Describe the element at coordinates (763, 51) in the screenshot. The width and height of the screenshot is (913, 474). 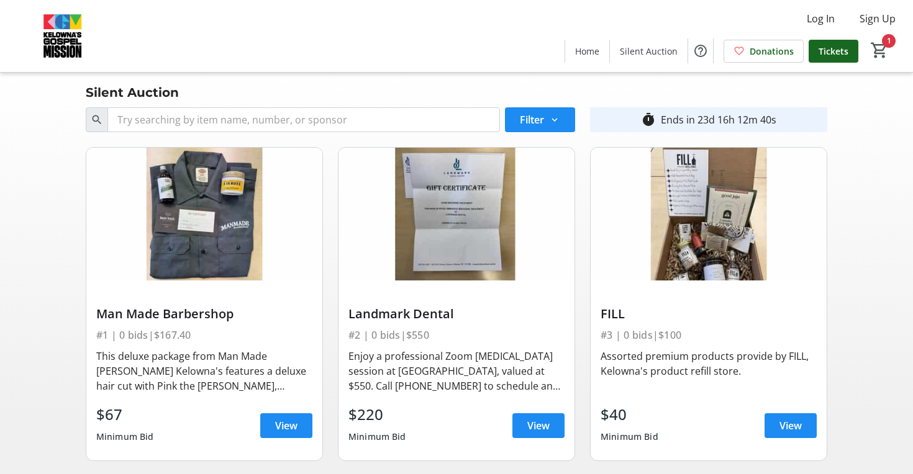
I see `a: Donations` at that location.